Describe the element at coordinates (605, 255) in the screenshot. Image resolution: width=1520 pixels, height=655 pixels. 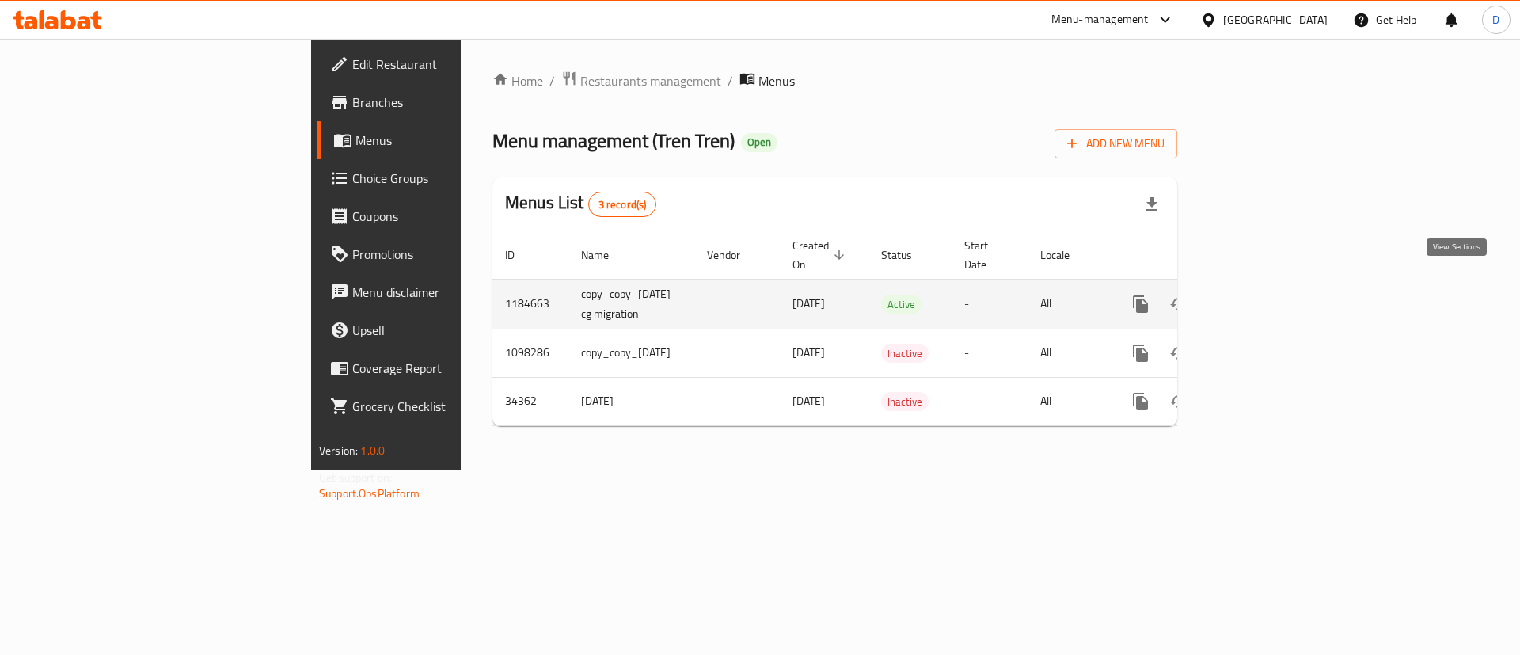
I see `span: Name` at that location.